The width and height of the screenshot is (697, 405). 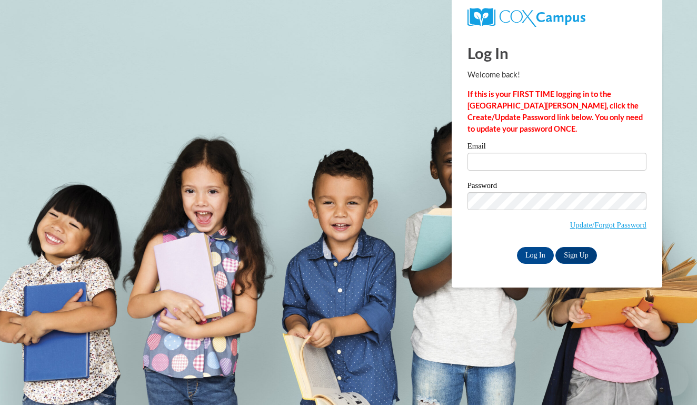 I want to click on label: Email, so click(x=557, y=147).